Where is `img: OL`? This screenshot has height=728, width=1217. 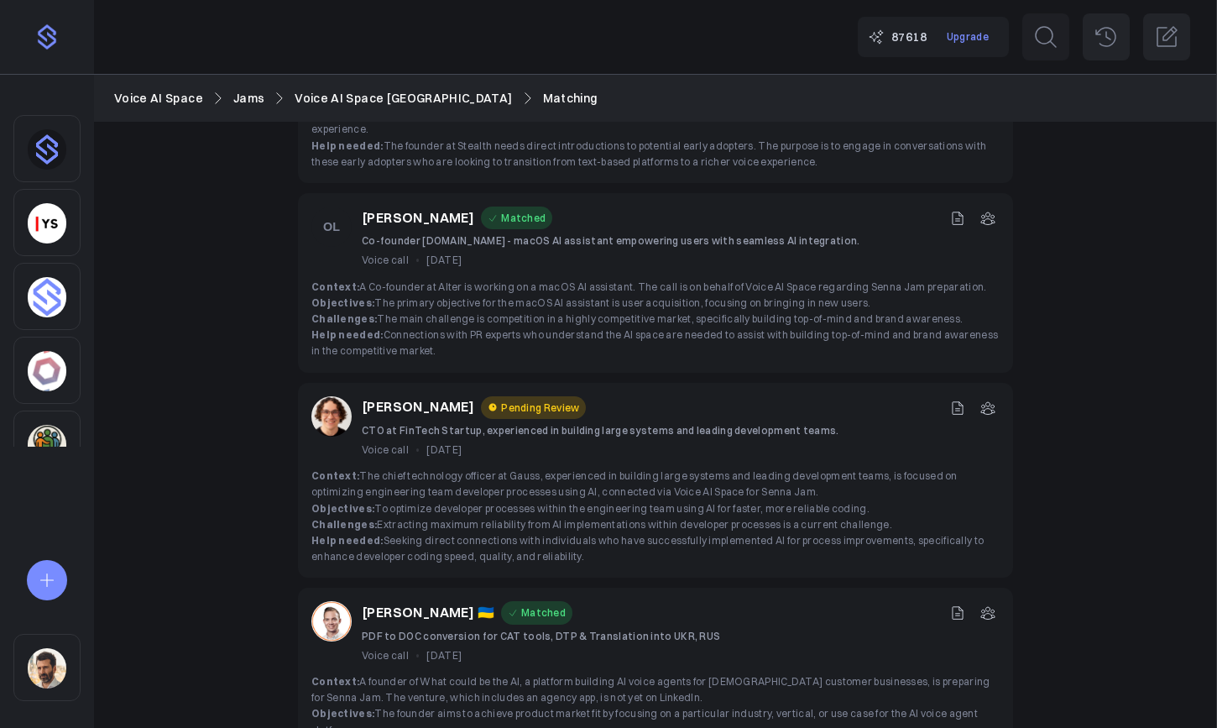
img: OL is located at coordinates (332, 227).